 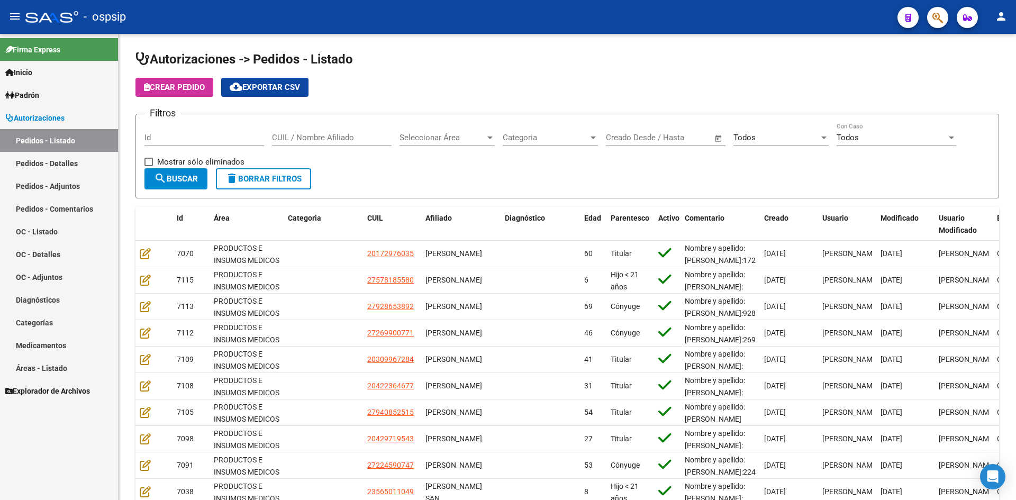 I want to click on span: 41, so click(x=589, y=359).